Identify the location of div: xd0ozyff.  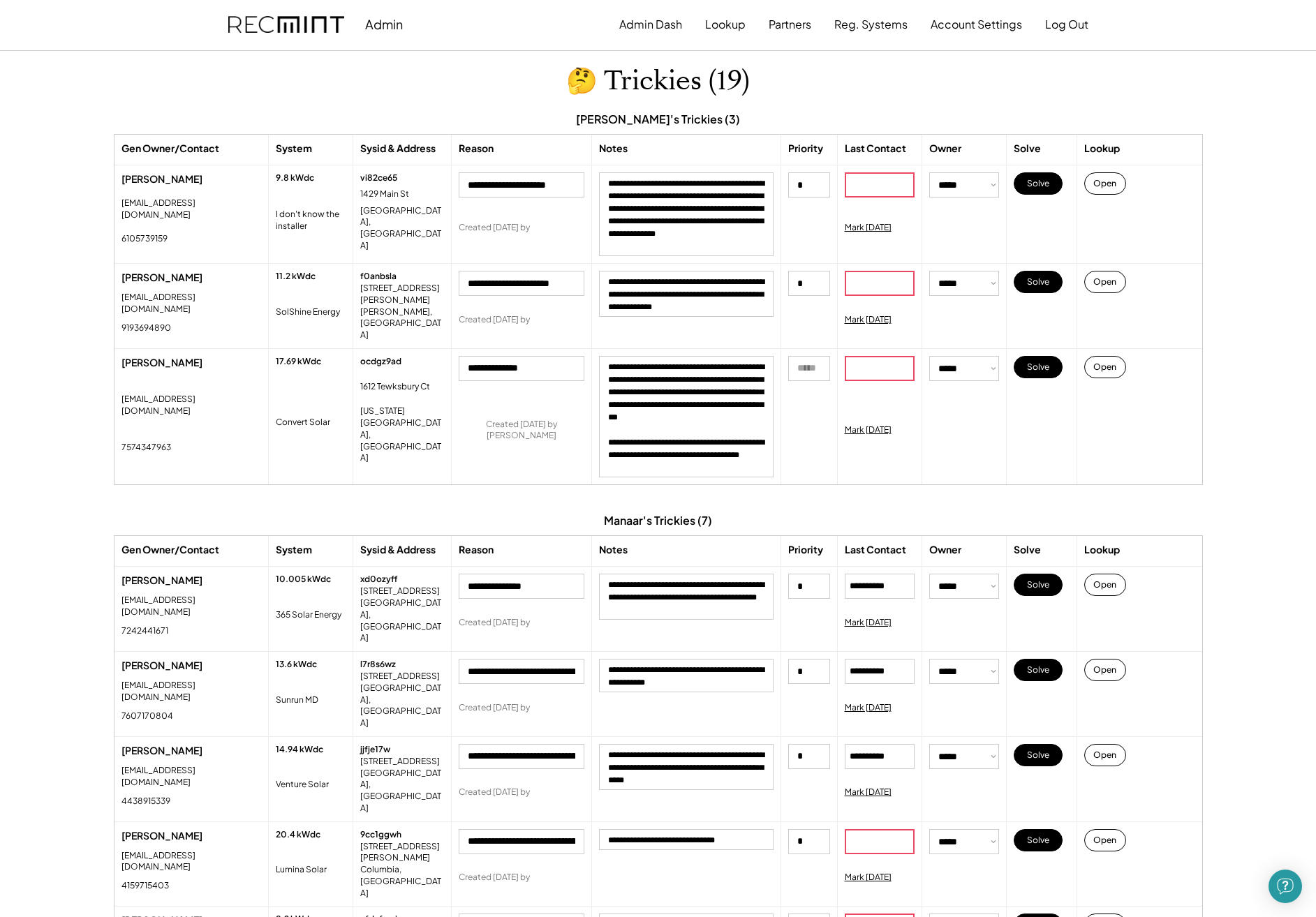
(379, 579).